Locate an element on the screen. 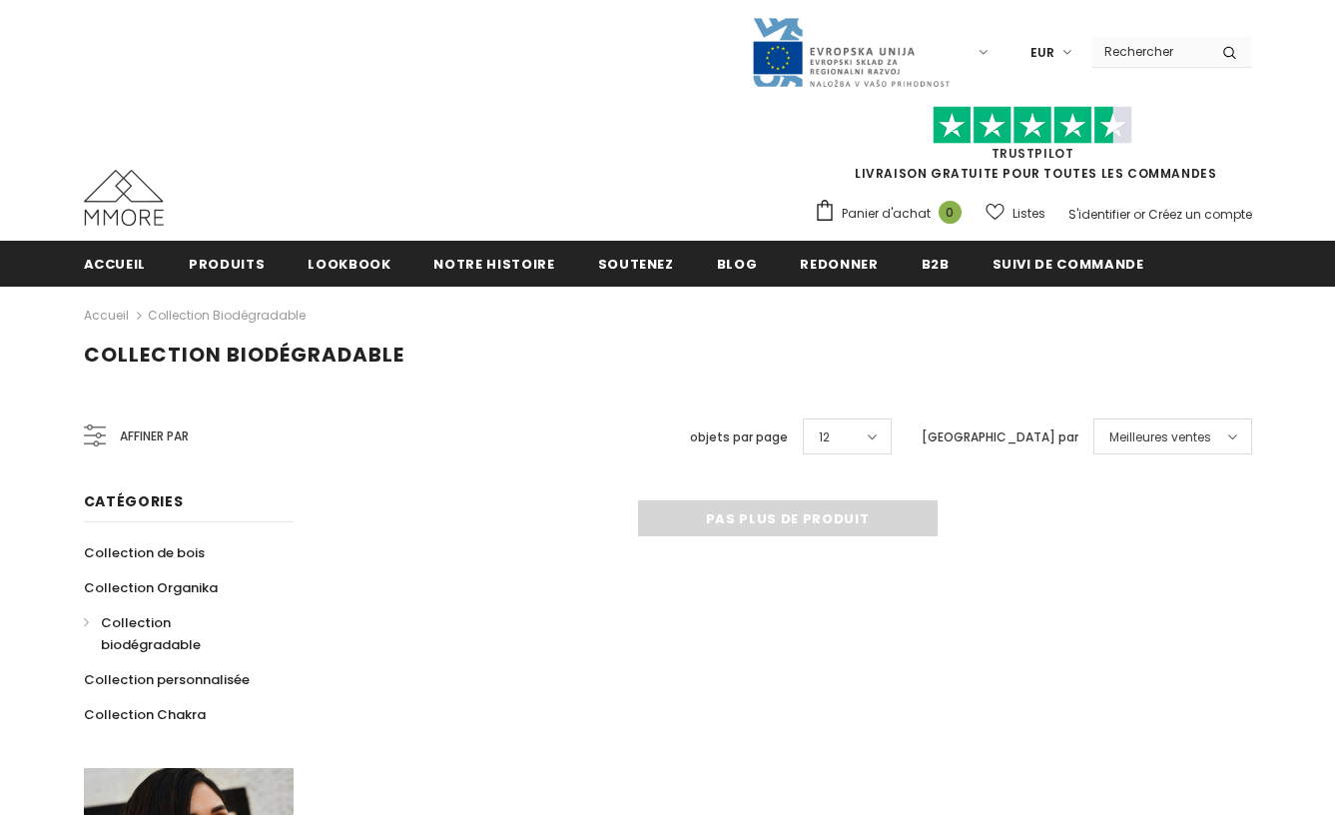 This screenshot has height=815, width=1335. a: Javni Razpis is located at coordinates (850, 51).